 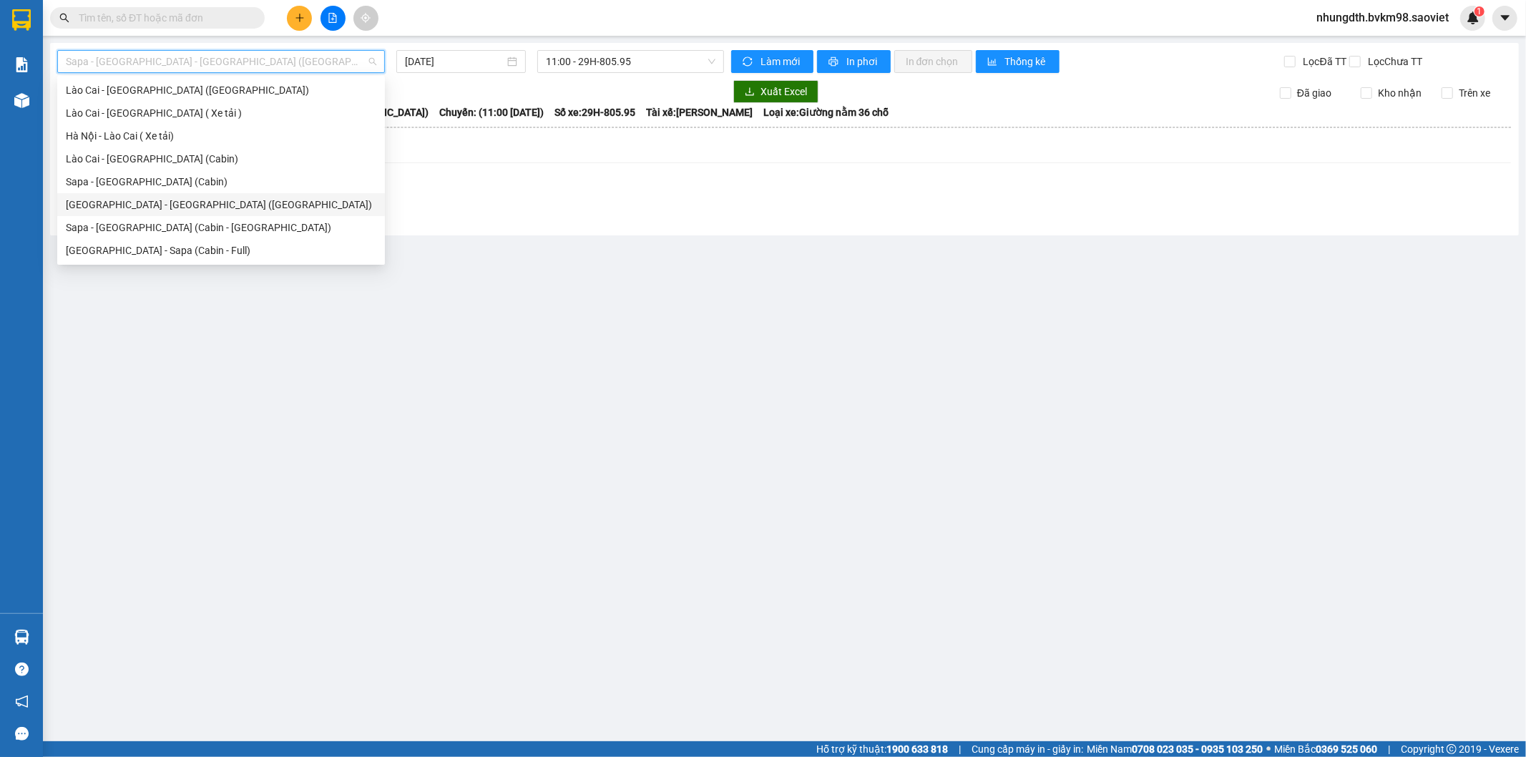 What do you see at coordinates (1479, 11) in the screenshot?
I see `span: 1` at bounding box center [1479, 11].